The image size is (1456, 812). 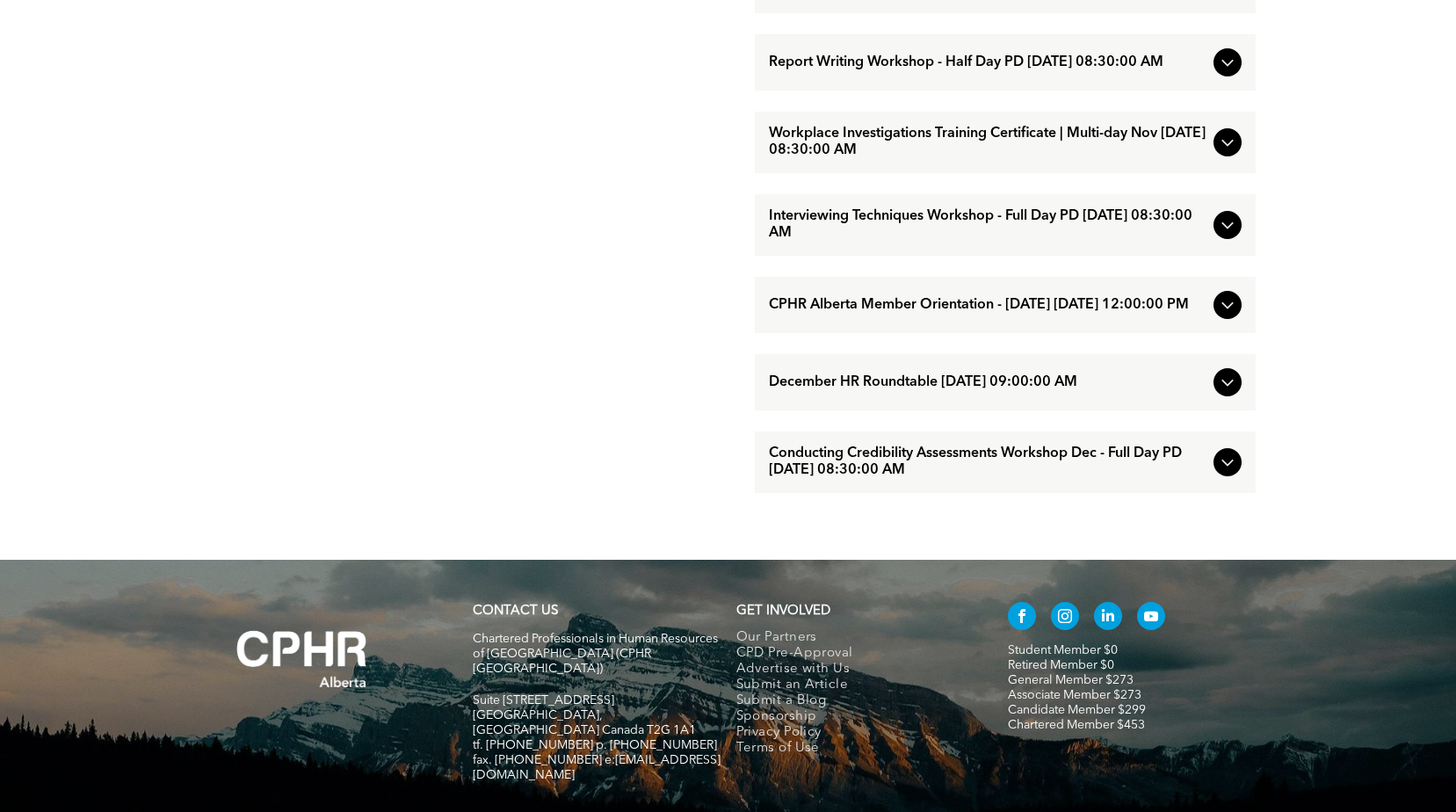 What do you see at coordinates (853, 638) in the screenshot?
I see `a: Our Partners` at bounding box center [853, 638].